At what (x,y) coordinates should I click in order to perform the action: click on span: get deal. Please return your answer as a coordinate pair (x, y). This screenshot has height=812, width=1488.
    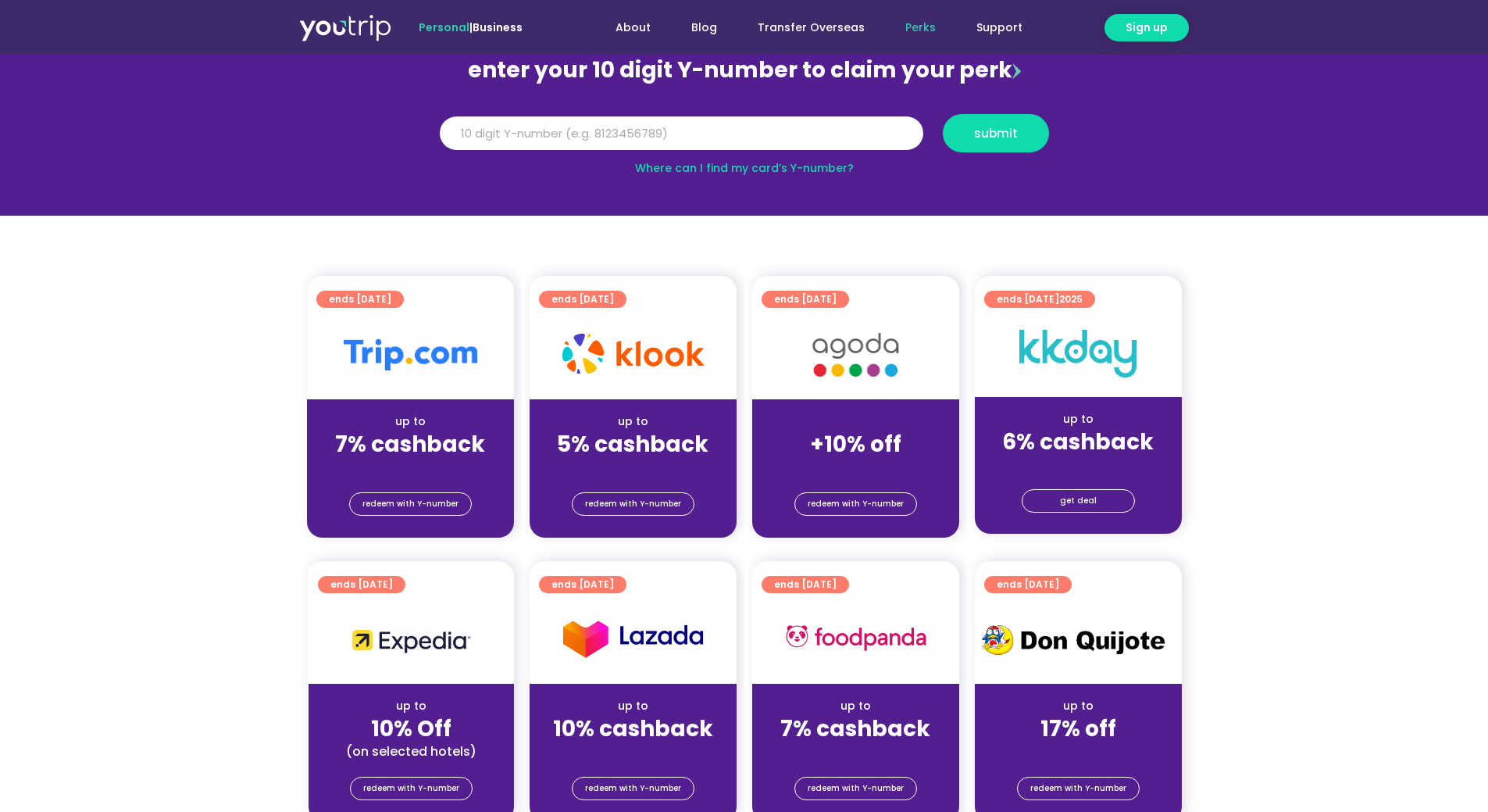
    Looking at the image, I should click on (1078, 500).